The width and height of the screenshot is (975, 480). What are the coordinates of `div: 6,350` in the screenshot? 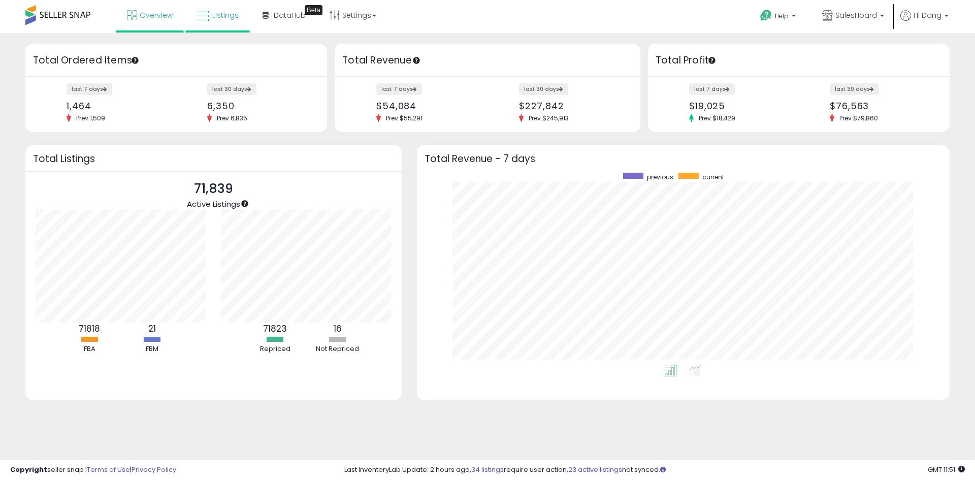 It's located at (258, 106).